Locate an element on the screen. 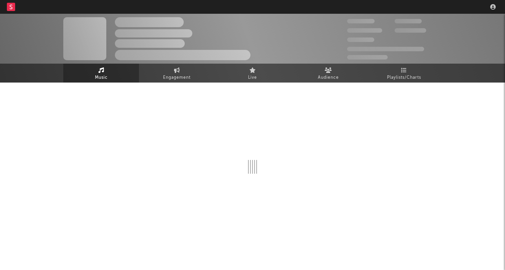 Image resolution: width=505 pixels, height=270 pixels. span: 50,000,000 is located at coordinates (364, 30).